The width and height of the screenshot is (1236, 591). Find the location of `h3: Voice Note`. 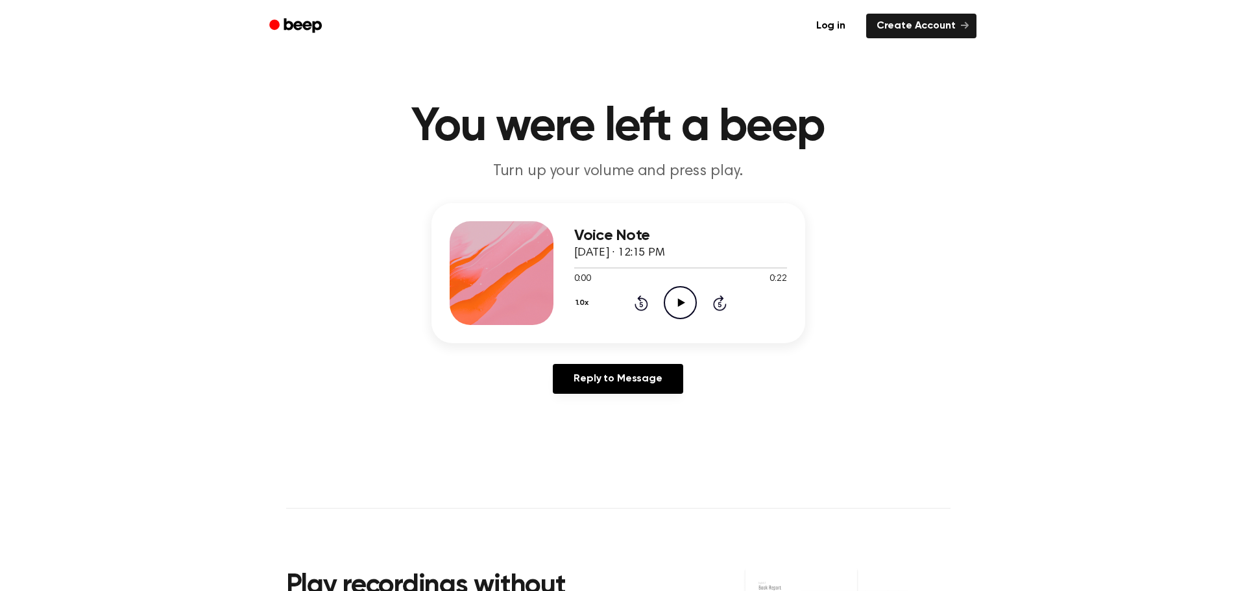

h3: Voice Note is located at coordinates (681, 236).